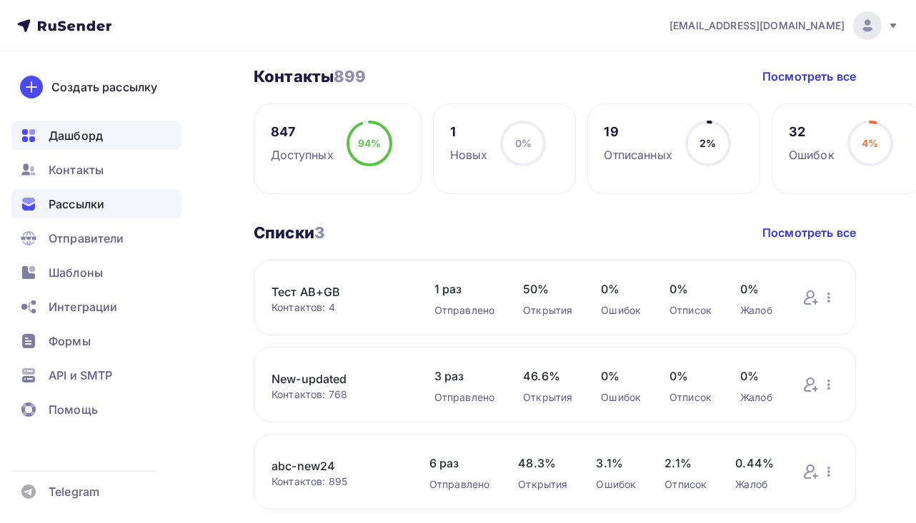 This screenshot has width=916, height=523. What do you see at coordinates (542, 463) in the screenshot?
I see `span: 48.3%` at bounding box center [542, 463].